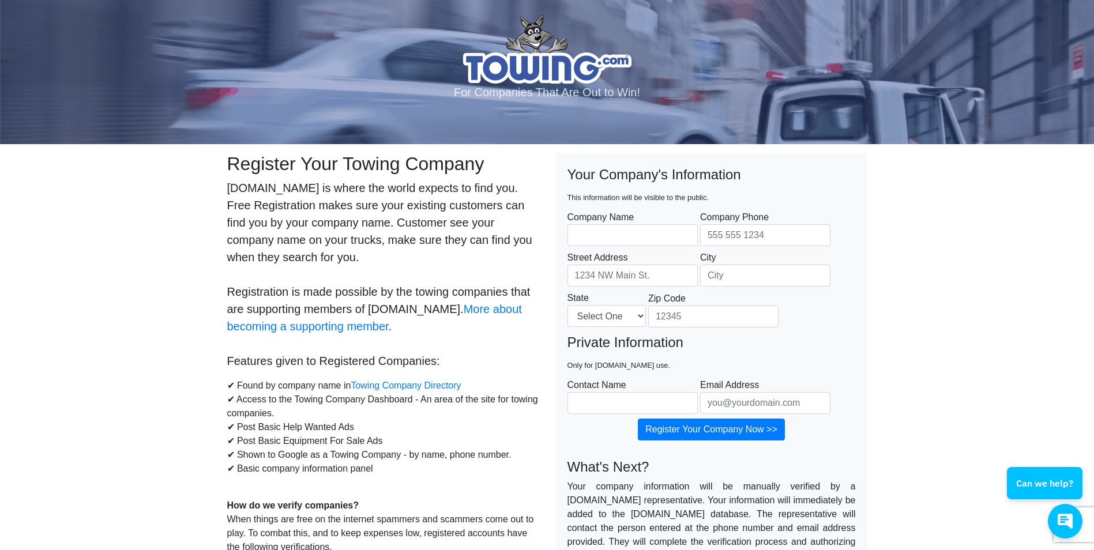  I want to click on label: Street Address, so click(633, 269).